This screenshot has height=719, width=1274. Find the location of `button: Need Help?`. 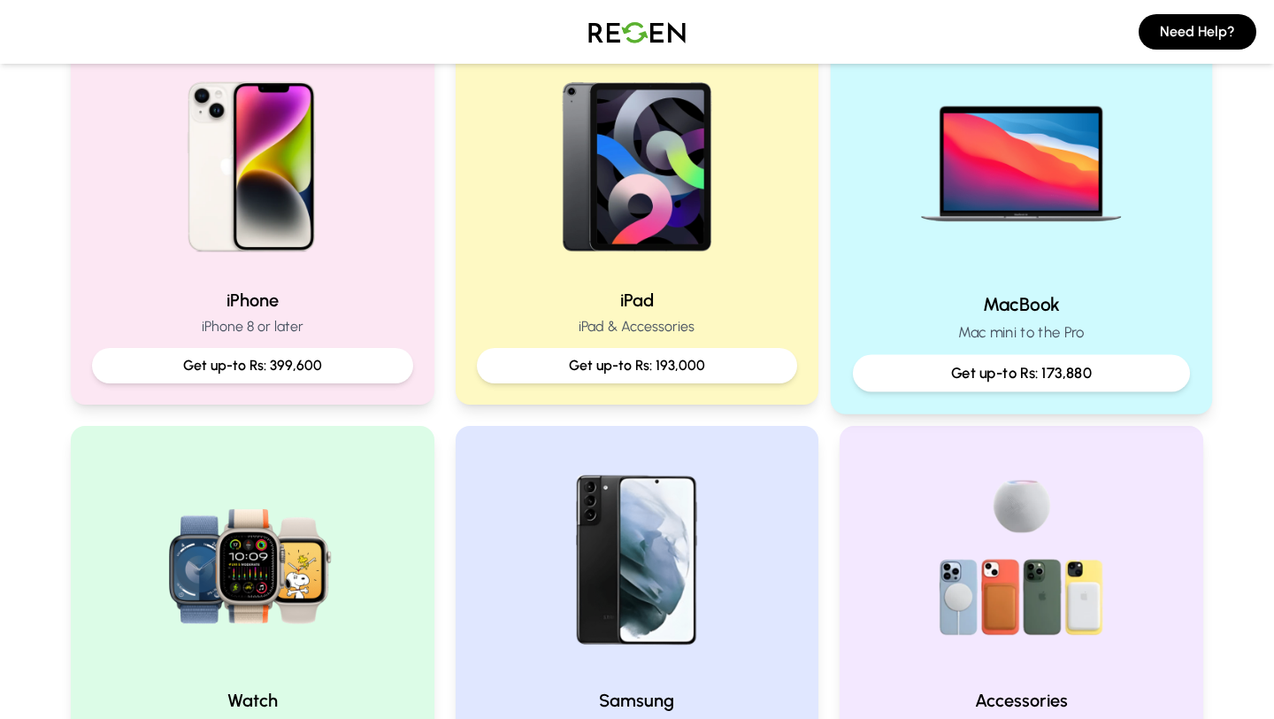

button: Need Help? is located at coordinates (1197, 32).